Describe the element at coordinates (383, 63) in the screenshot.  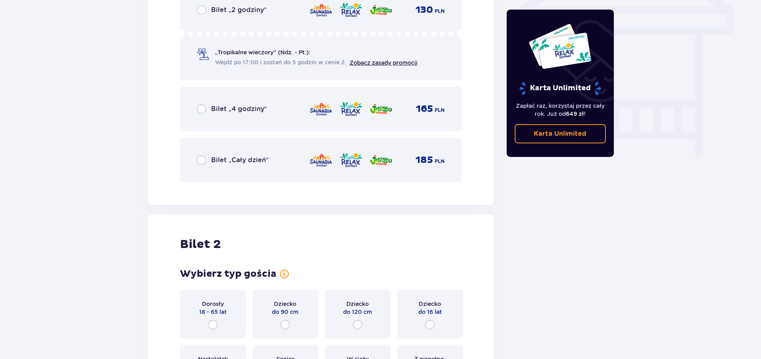
I see `a: Zobacz zasady promocji` at that location.